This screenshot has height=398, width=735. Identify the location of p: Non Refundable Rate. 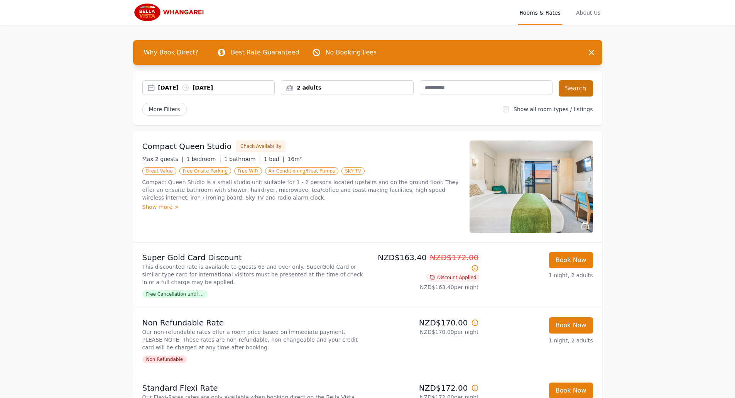
(254, 323).